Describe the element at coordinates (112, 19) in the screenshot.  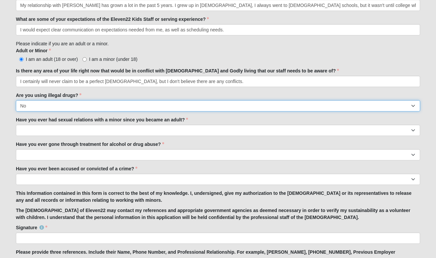
I see `label: What are some of your expectations of the Eleven22 Kids Staff or serving experience?` at that location.